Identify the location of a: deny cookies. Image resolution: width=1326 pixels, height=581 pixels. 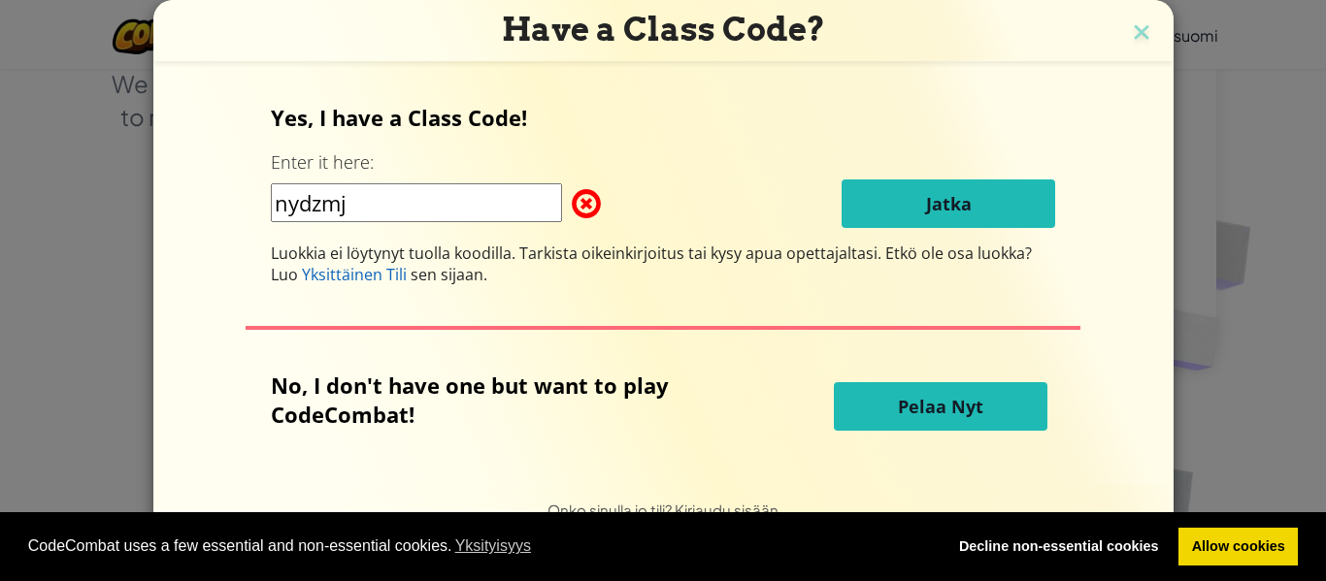
(1058, 547).